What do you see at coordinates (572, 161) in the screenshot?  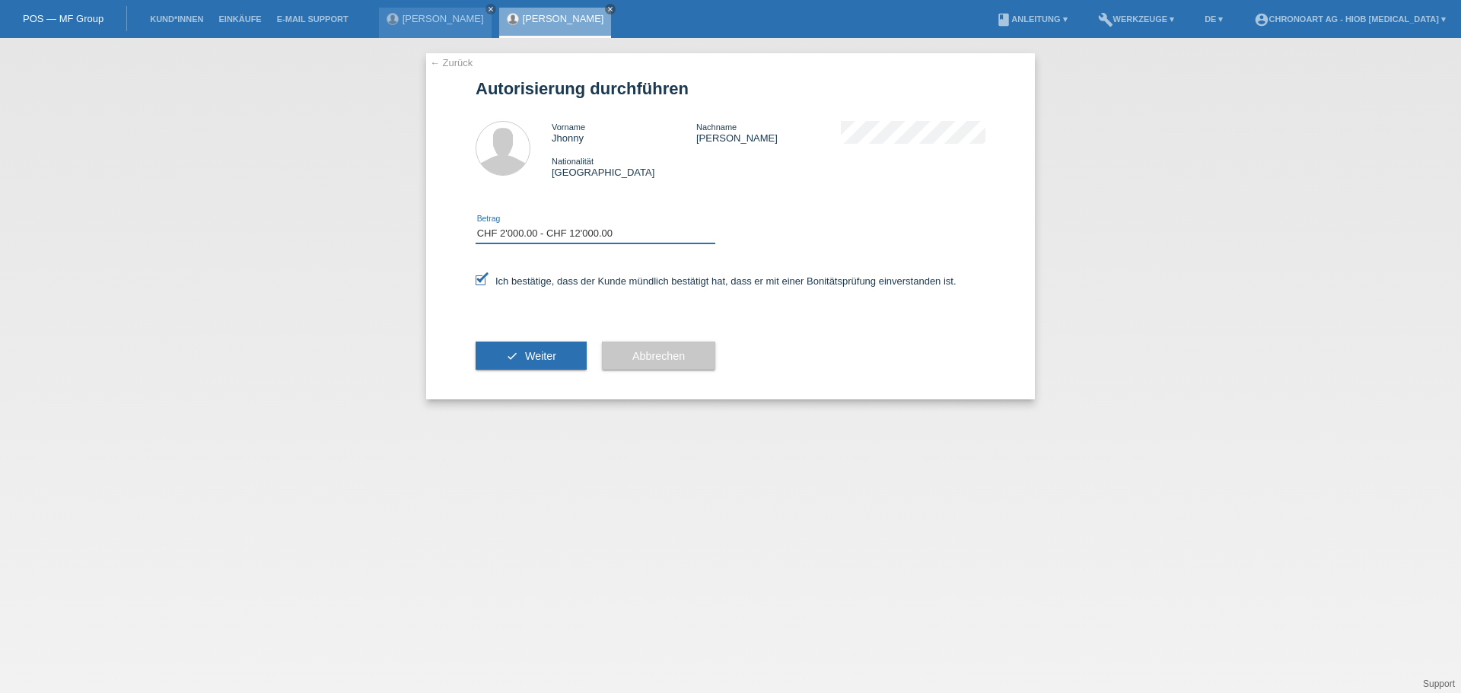 I see `span: Nationalität` at bounding box center [572, 161].